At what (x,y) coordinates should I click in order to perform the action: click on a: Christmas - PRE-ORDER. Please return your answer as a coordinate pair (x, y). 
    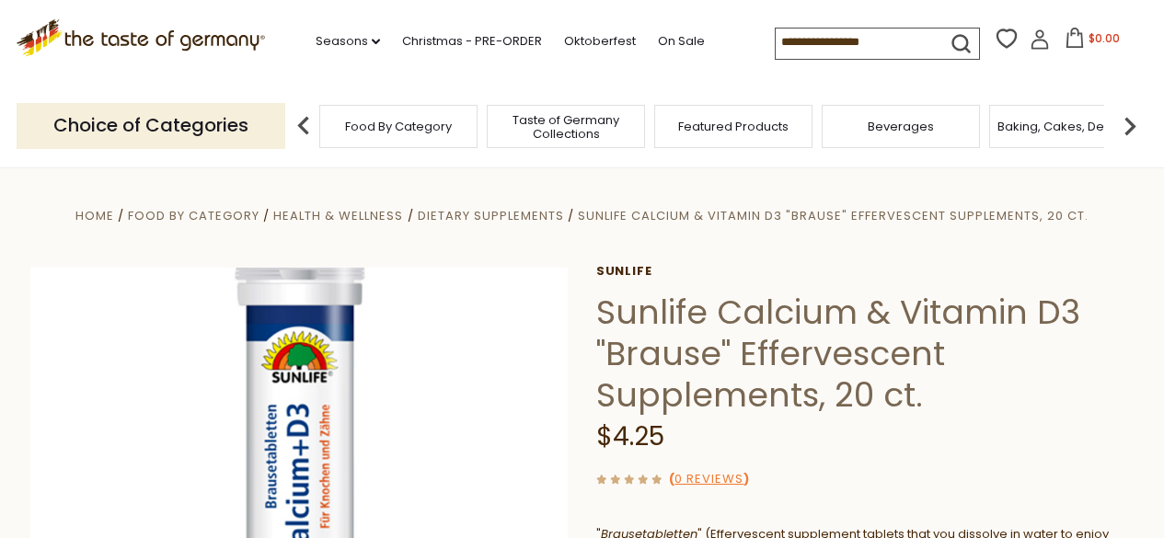
    Looking at the image, I should click on (472, 41).